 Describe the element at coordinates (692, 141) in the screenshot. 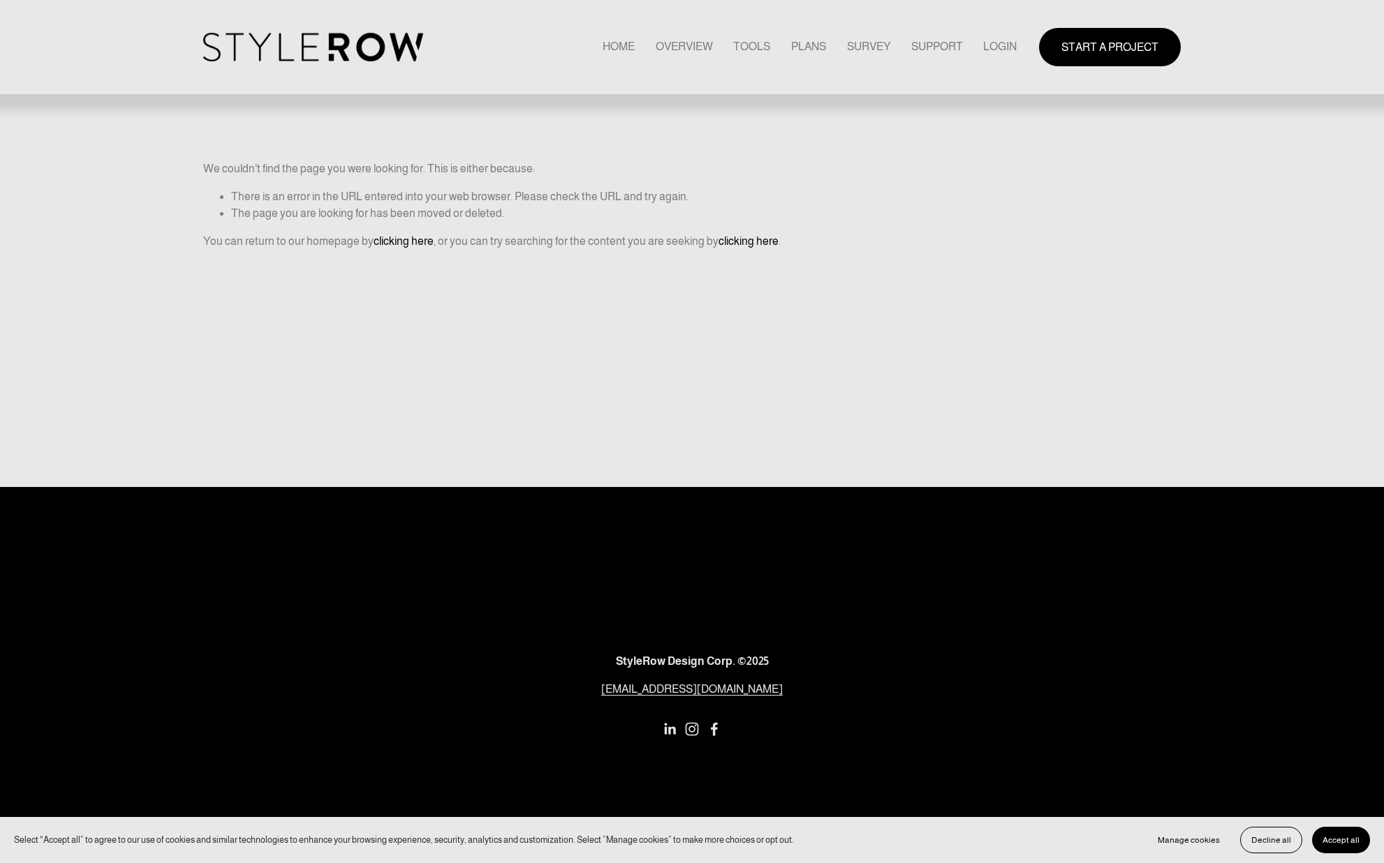

I see `p: We couldn't find the page you were looking for. This is either because:` at that location.